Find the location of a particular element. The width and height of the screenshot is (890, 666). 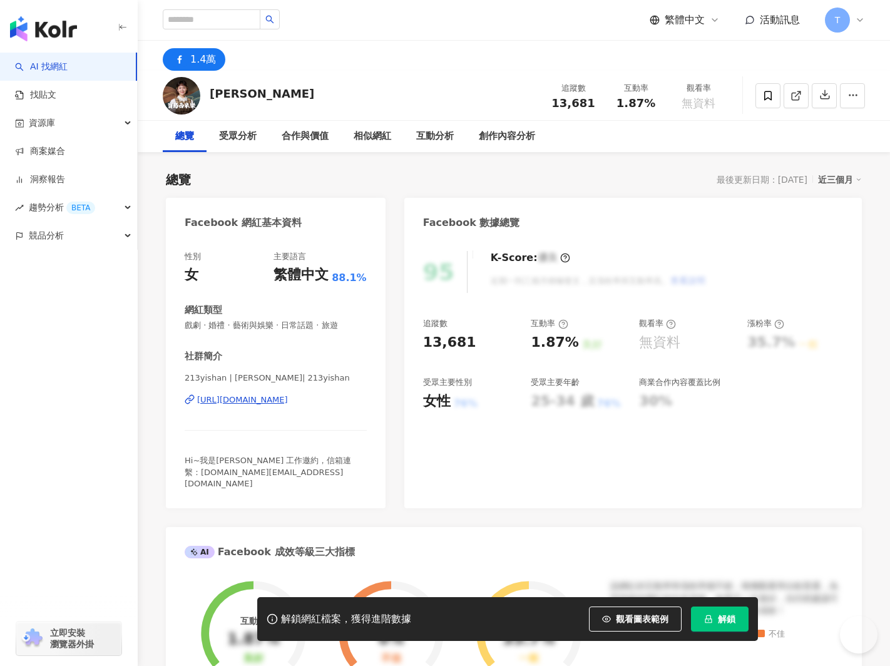

span: 趨勢分析 is located at coordinates (62, 207).